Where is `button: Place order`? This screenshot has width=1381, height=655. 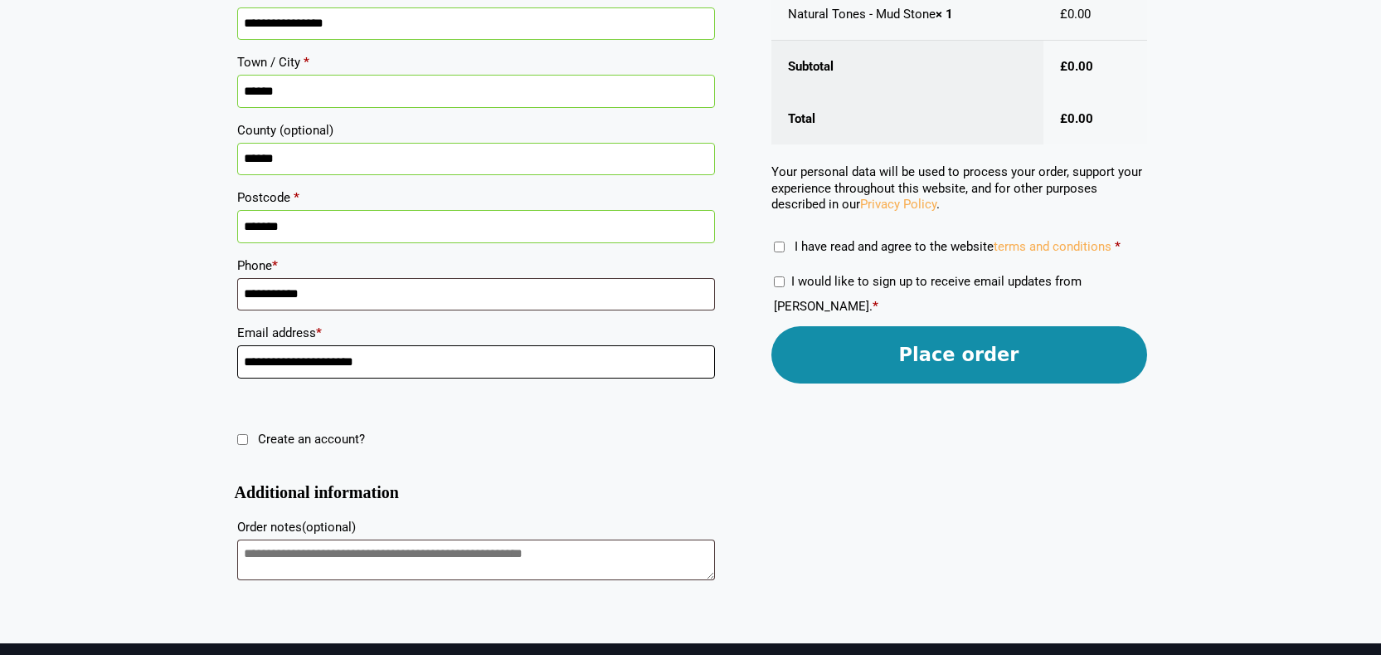 button: Place order is located at coordinates (959, 354).